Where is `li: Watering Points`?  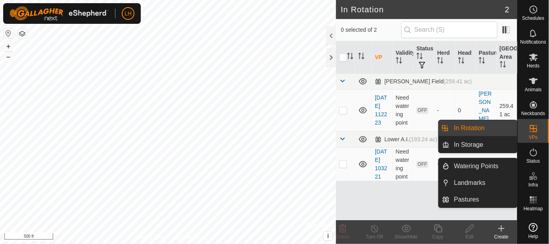
li: Watering Points is located at coordinates (478, 166).